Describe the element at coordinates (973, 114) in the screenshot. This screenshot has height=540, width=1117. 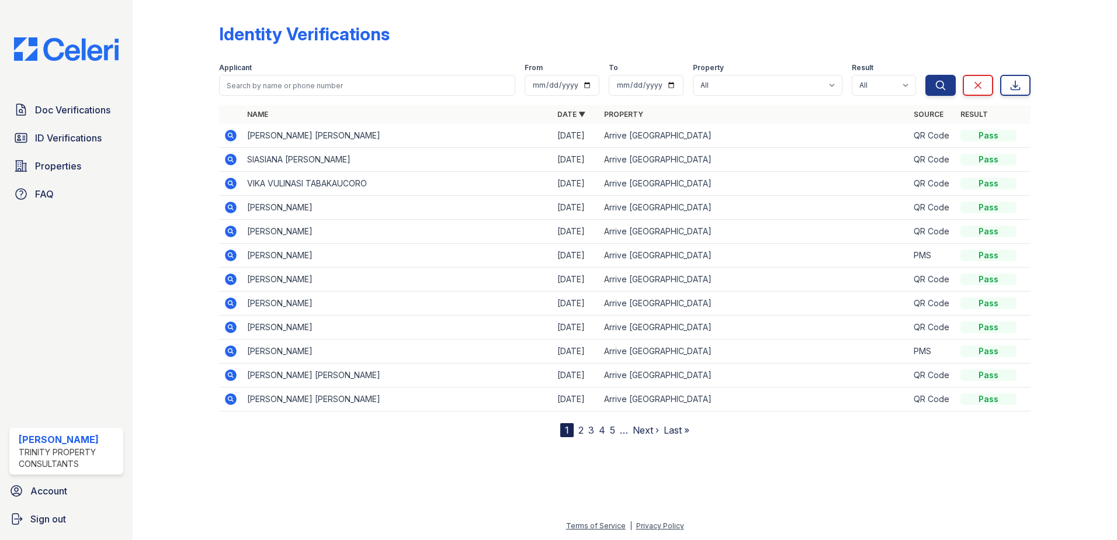
I see `a: Result` at that location.